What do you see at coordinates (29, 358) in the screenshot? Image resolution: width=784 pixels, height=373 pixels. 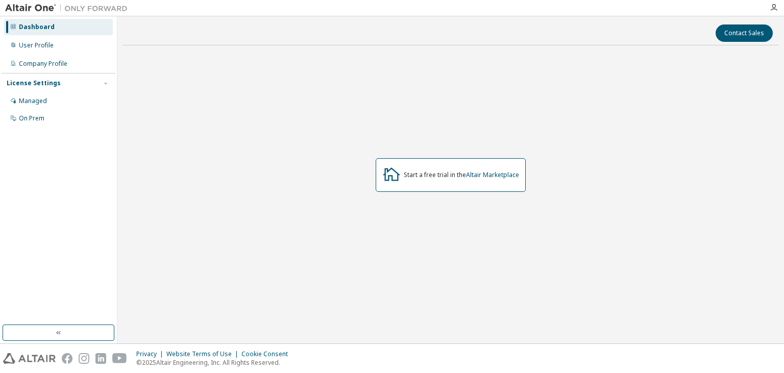 I see `img: altair_logo.svg` at bounding box center [29, 358].